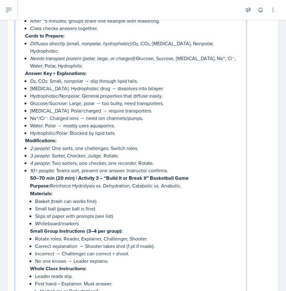 The height and width of the screenshot is (291, 286). Describe the element at coordinates (56, 73) in the screenshot. I see `strong: Answer Key + Explanations:` at that location.